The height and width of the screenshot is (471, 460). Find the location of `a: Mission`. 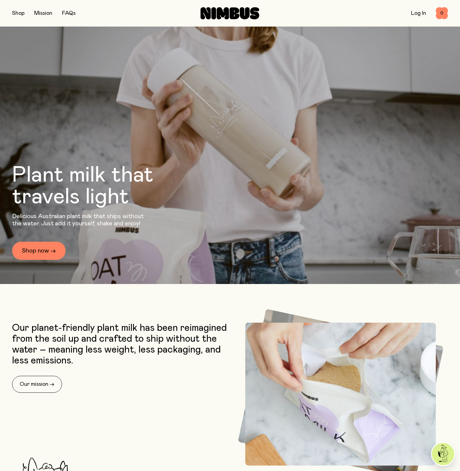

a: Mission is located at coordinates (43, 13).